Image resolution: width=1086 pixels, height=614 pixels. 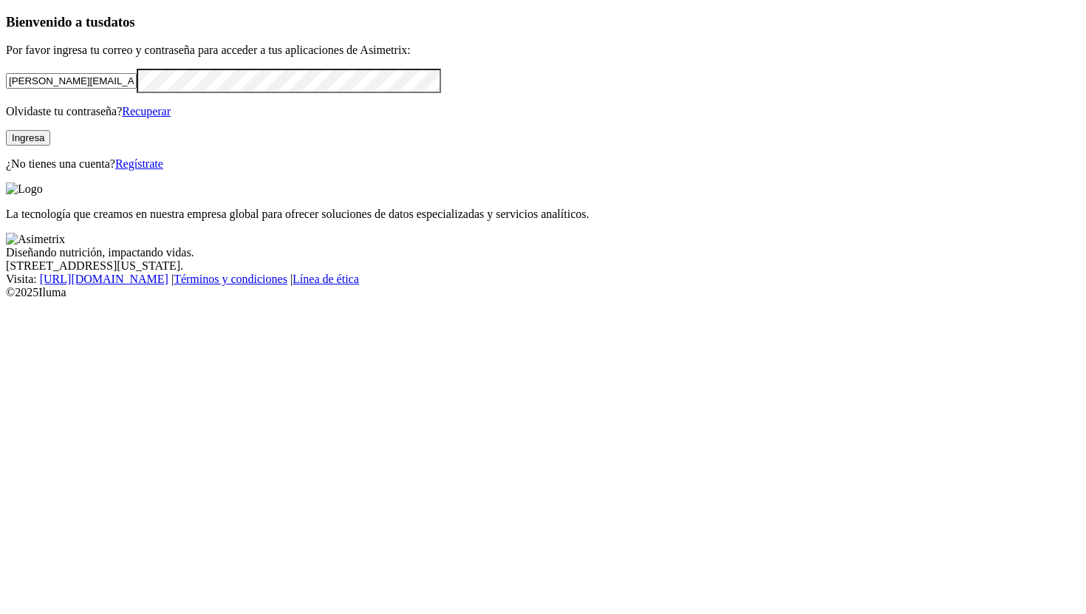 I want to click on div: © 2025 Iluma, so click(x=543, y=292).